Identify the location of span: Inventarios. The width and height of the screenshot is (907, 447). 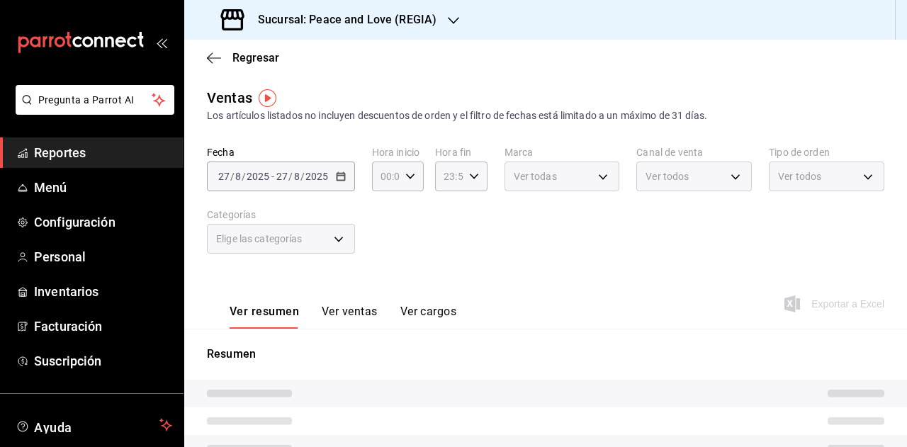
(103, 291).